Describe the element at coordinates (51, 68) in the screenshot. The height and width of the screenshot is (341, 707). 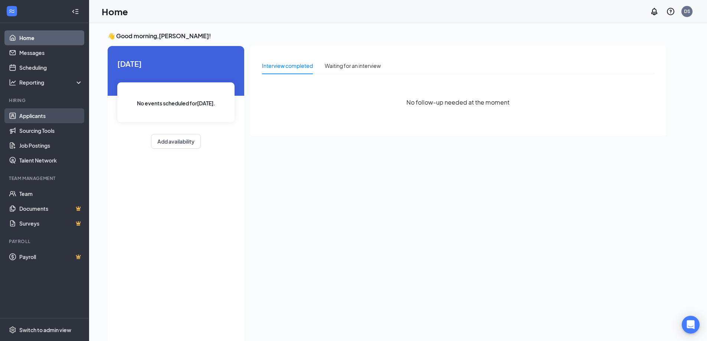
I see `a: Scheduling` at that location.